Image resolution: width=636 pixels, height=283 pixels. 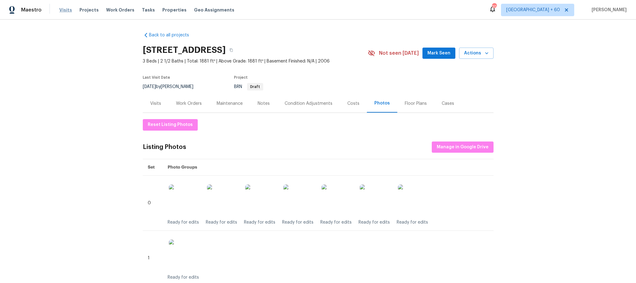 What do you see at coordinates (463, 147) in the screenshot?
I see `button: Manage in Google Drive` at bounding box center [463, 147].